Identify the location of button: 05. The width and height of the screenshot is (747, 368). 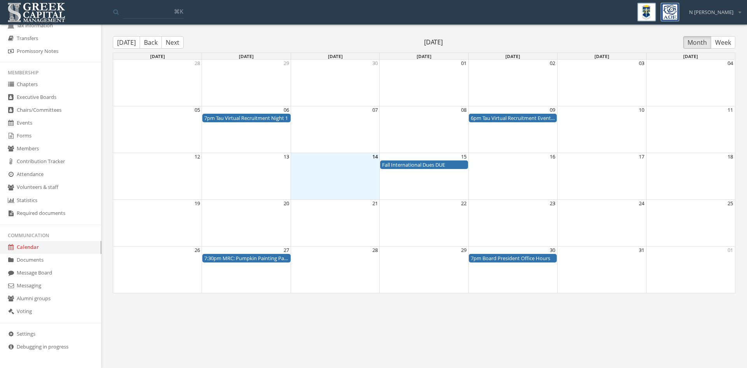
(197, 110).